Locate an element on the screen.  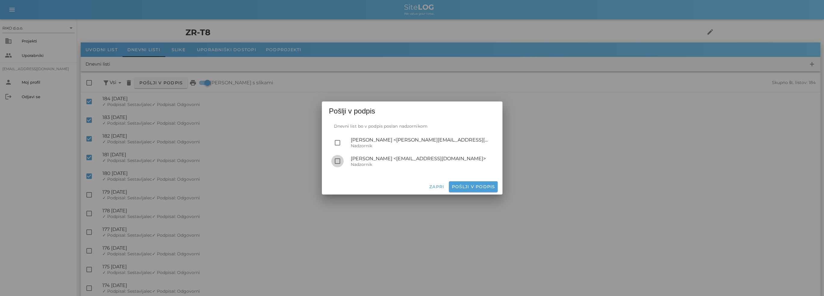
button: Zapri is located at coordinates (436, 187).